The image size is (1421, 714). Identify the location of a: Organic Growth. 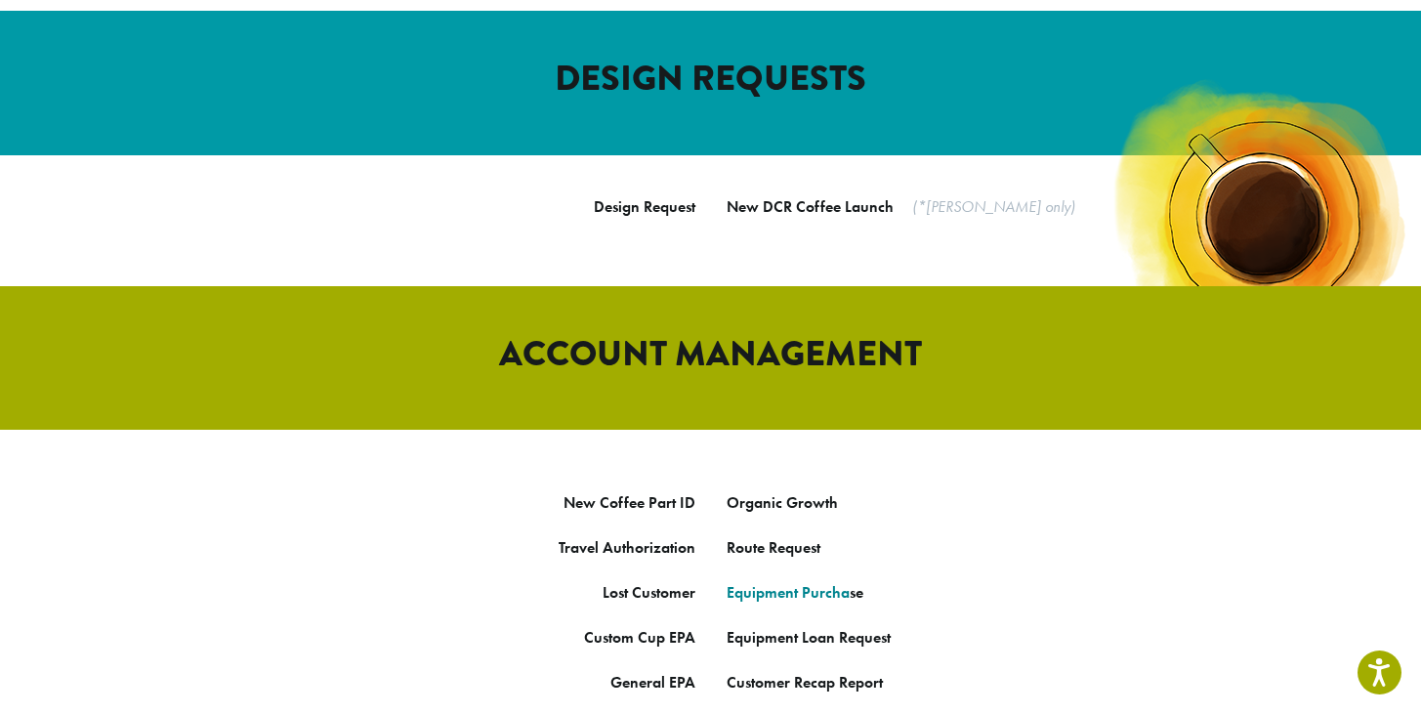
(782, 502).